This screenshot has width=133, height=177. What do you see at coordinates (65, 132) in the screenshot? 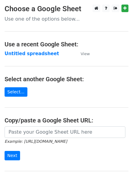
I see `input: Paste your Google Sheet URL here` at bounding box center [65, 132].